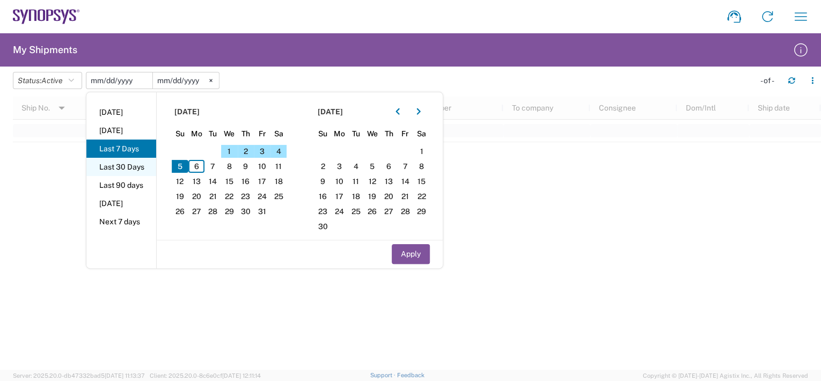  Describe the element at coordinates (121, 167) in the screenshot. I see `li: Last 30 Days` at that location.